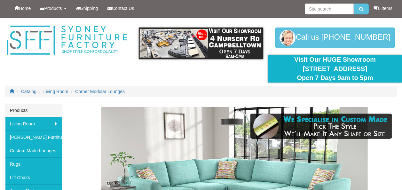 The image size is (402, 190). What do you see at coordinates (56, 91) in the screenshot?
I see `span: Living Room` at bounding box center [56, 91].